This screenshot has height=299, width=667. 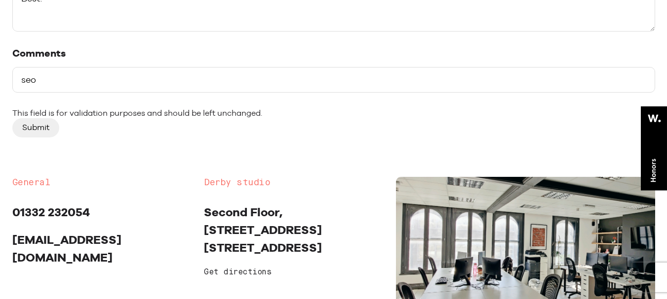 What do you see at coordinates (51, 212) in the screenshot?
I see `a: 01332 232054` at bounding box center [51, 212].